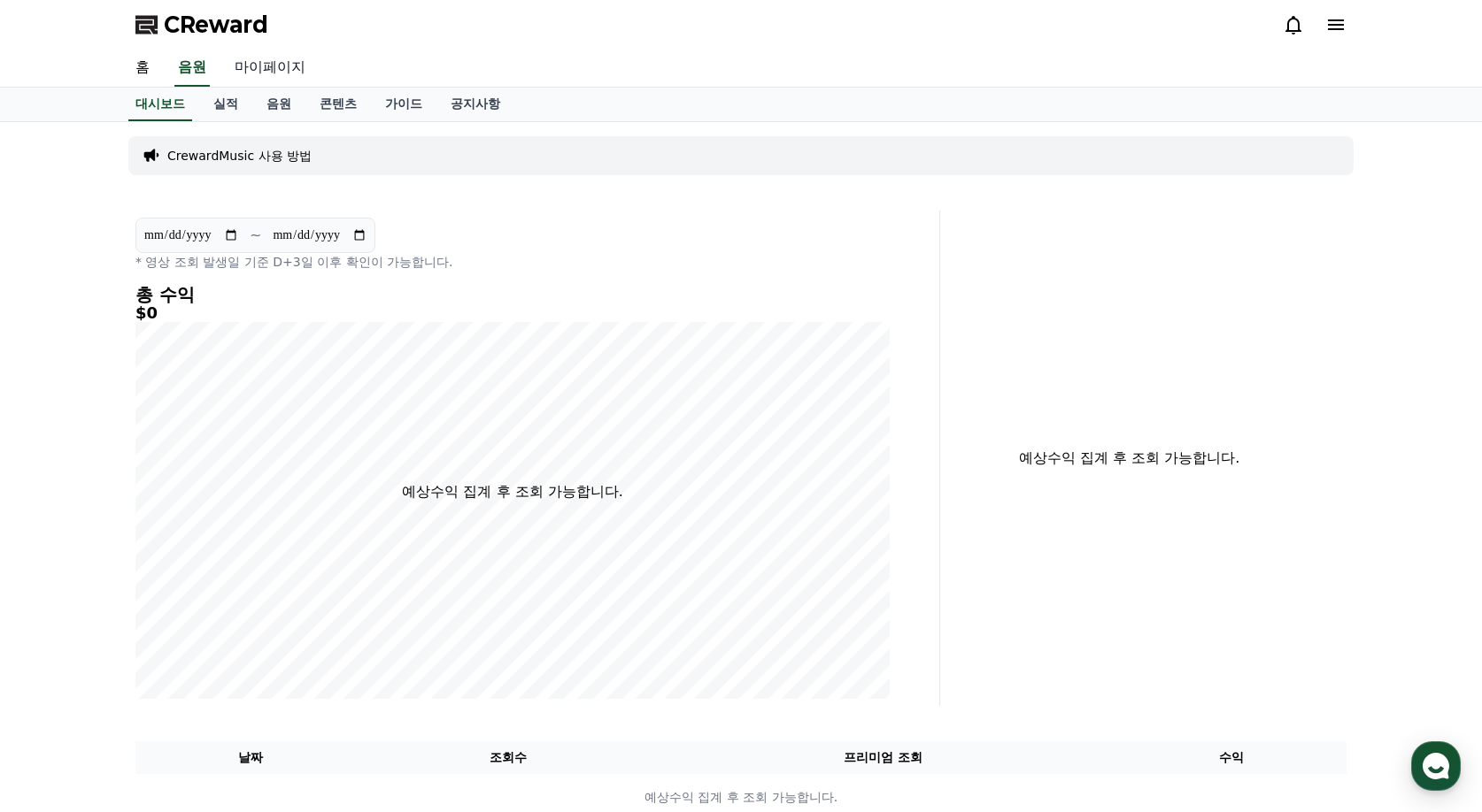  What do you see at coordinates (284, 595) in the screenshot?
I see `span: 설정` at bounding box center [284, 595].